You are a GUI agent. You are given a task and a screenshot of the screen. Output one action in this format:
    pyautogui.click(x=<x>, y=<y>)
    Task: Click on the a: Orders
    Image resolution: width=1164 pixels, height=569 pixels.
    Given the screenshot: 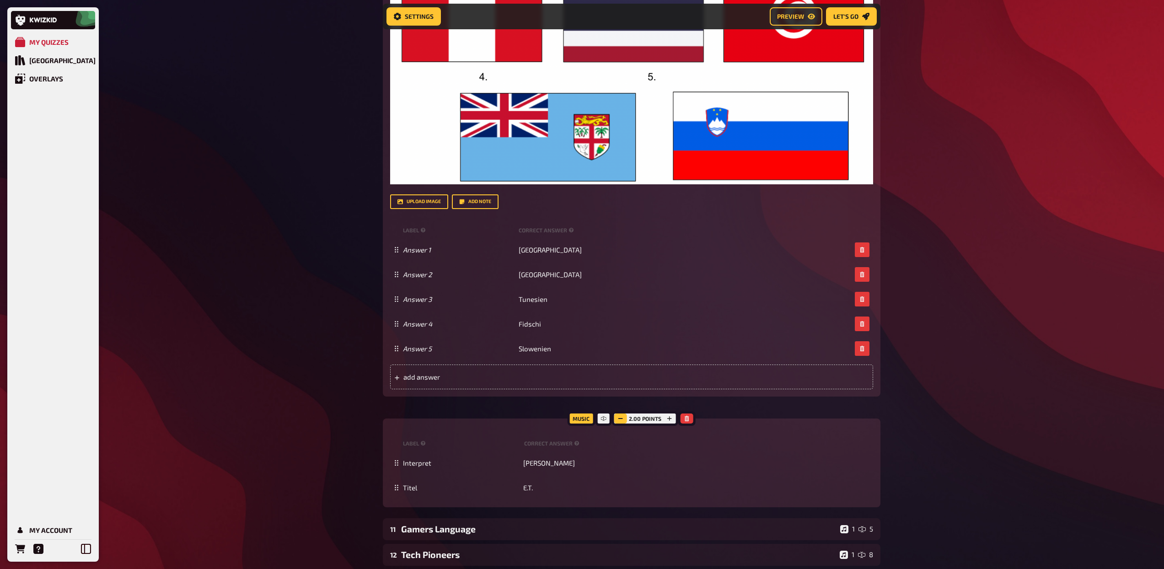 What is the action you would take?
    pyautogui.click(x=20, y=549)
    